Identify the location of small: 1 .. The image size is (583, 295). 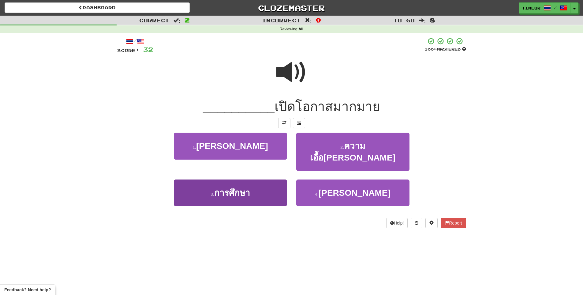
(194, 147).